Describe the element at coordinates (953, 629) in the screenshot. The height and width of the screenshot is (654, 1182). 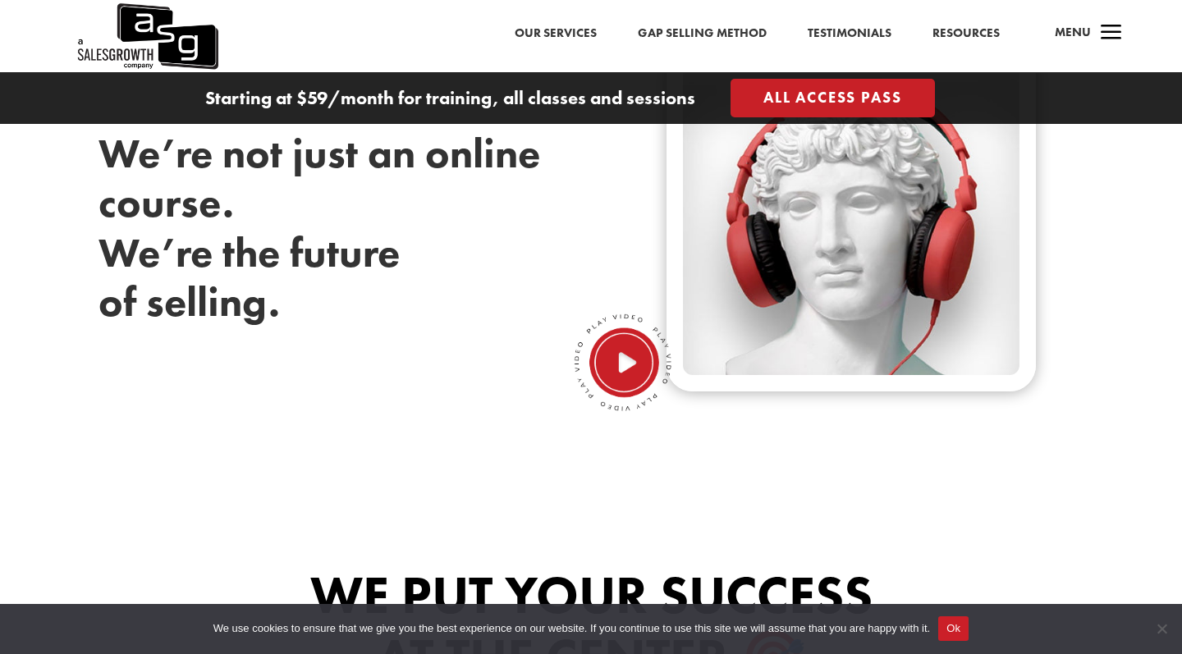
I see `button: Ok` at that location.